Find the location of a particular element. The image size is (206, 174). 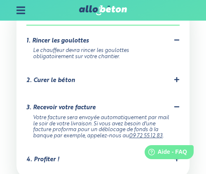

div: 4. Profiter ! is located at coordinates (43, 159).